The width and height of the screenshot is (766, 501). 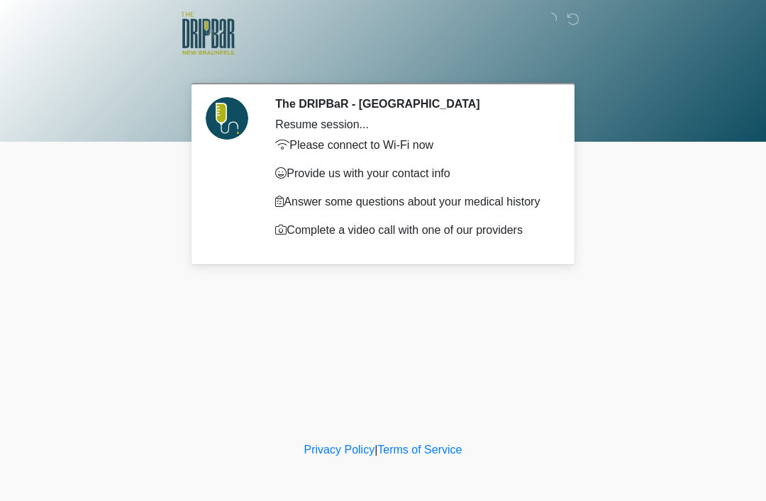 What do you see at coordinates (412, 145) in the screenshot?
I see `p: Please connect to Wi-Fi now` at bounding box center [412, 145].